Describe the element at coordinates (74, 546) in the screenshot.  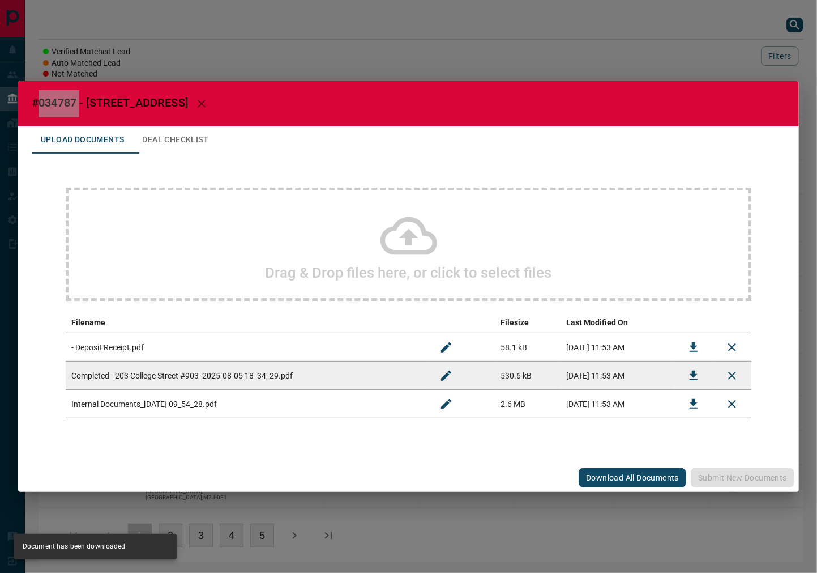
I see `div: Document has been downloaded` at that location.